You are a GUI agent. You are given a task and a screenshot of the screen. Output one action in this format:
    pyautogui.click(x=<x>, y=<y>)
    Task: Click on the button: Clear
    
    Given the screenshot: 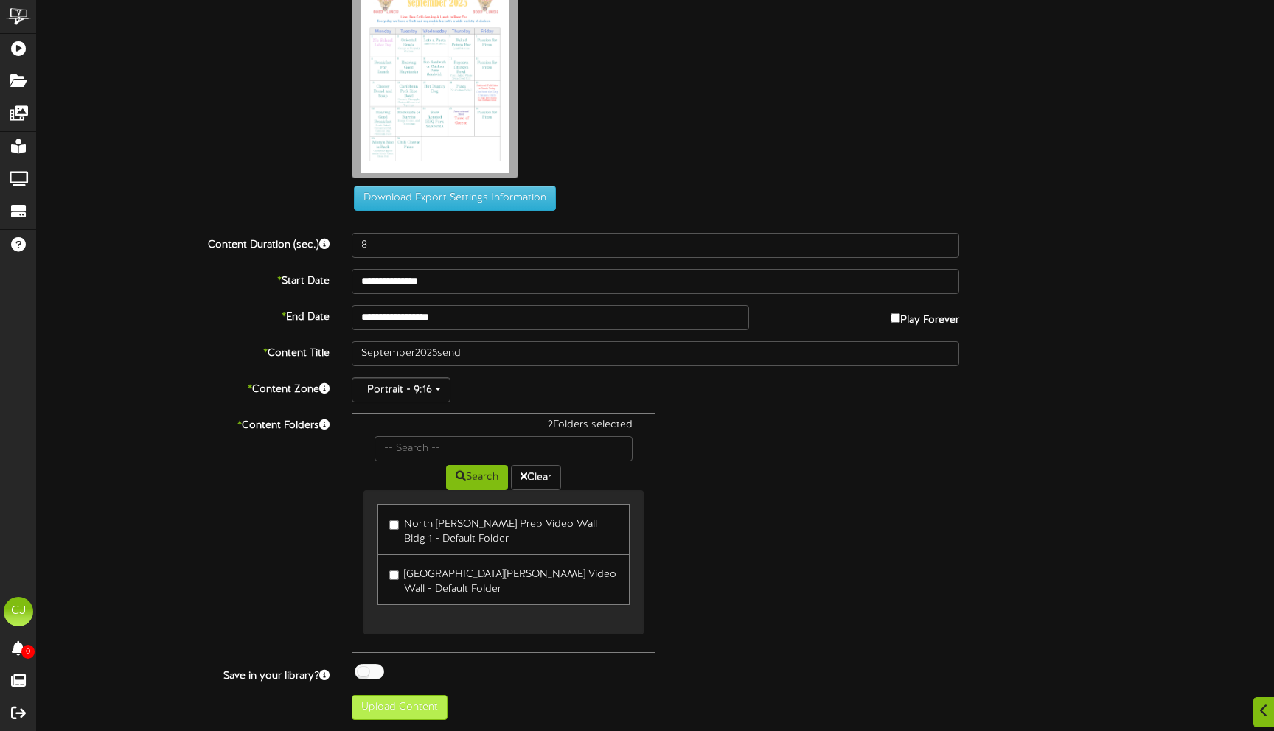 What is the action you would take?
    pyautogui.click(x=536, y=478)
    